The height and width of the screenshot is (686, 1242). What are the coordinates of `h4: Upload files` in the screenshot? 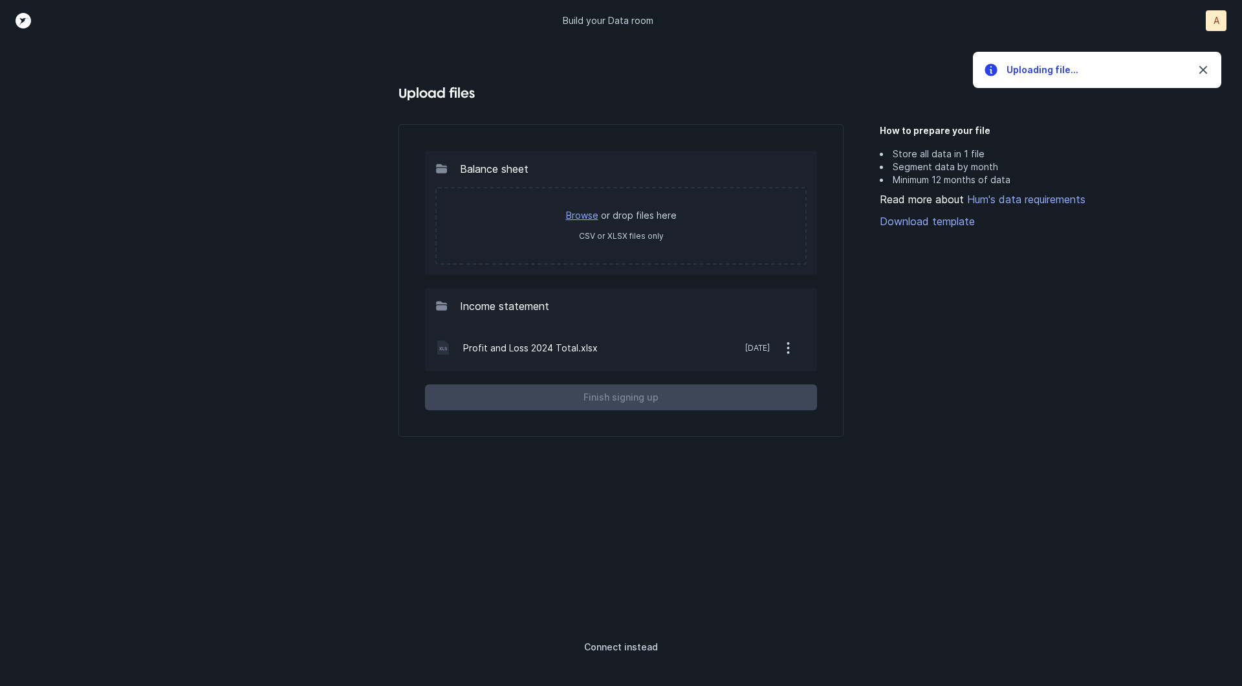 It's located at (621, 93).